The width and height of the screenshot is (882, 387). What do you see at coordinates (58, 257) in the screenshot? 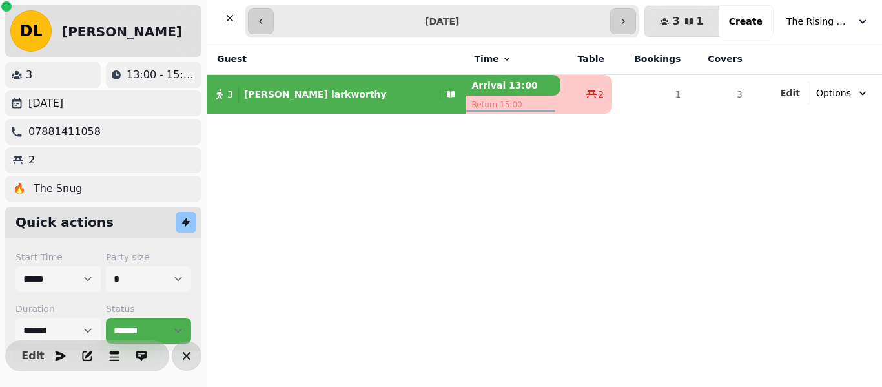
I see `label: Start Time` at bounding box center [58, 257].